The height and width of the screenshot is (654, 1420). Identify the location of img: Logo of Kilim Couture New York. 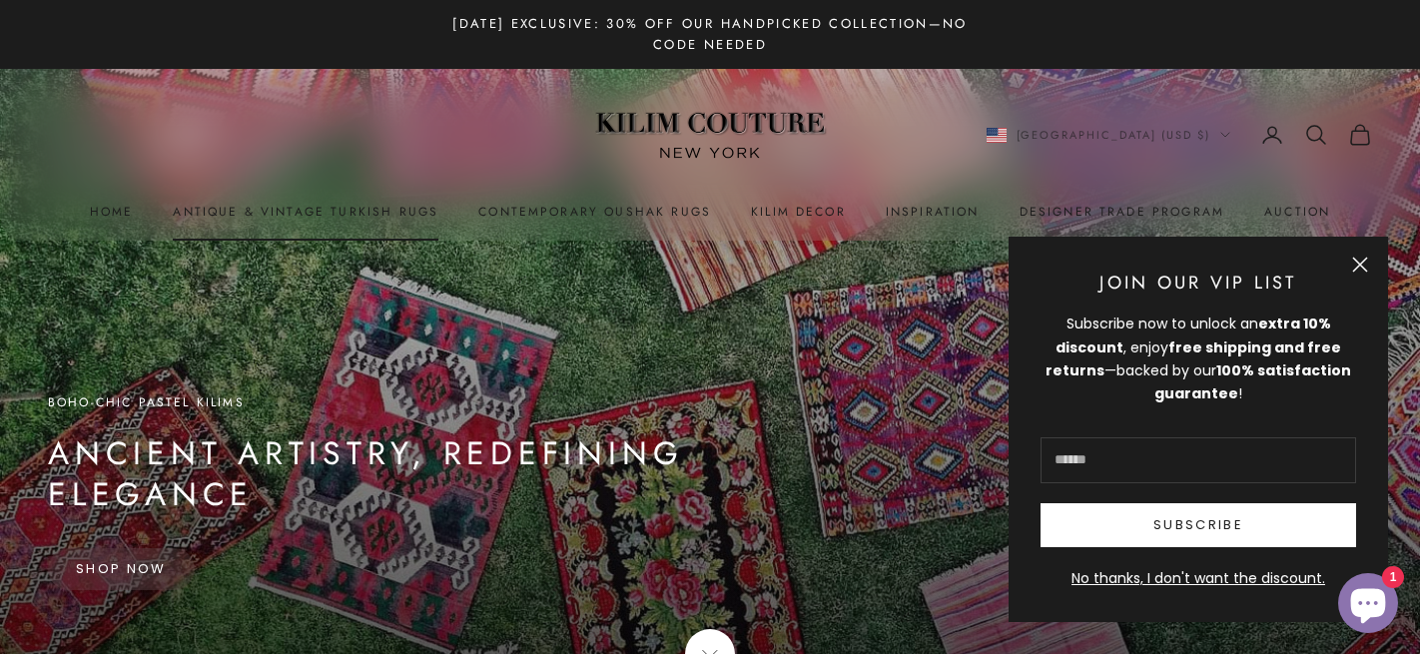
(710, 135).